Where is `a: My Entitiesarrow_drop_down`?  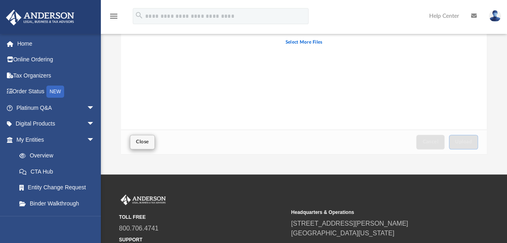
a: My Entitiesarrow_drop_down is located at coordinates (56, 139).